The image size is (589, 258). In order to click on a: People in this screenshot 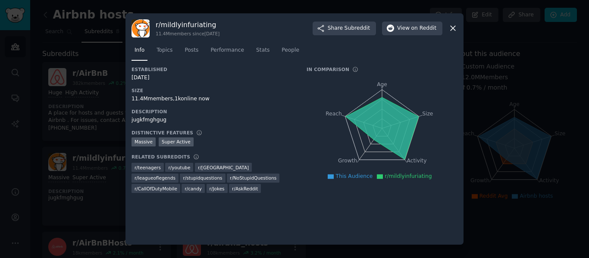, I will do `click(290, 52)`.